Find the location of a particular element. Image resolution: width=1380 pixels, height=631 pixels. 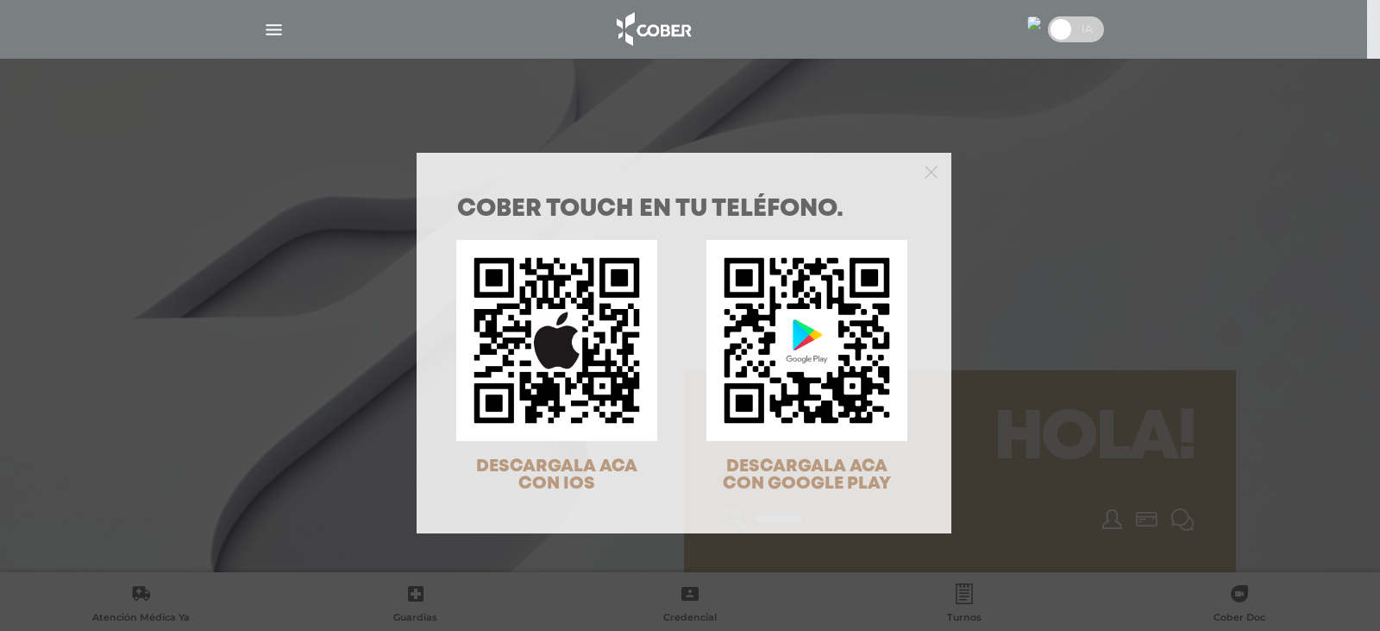

h1: COBER TOUCH en tu teléfono. is located at coordinates (684, 210).